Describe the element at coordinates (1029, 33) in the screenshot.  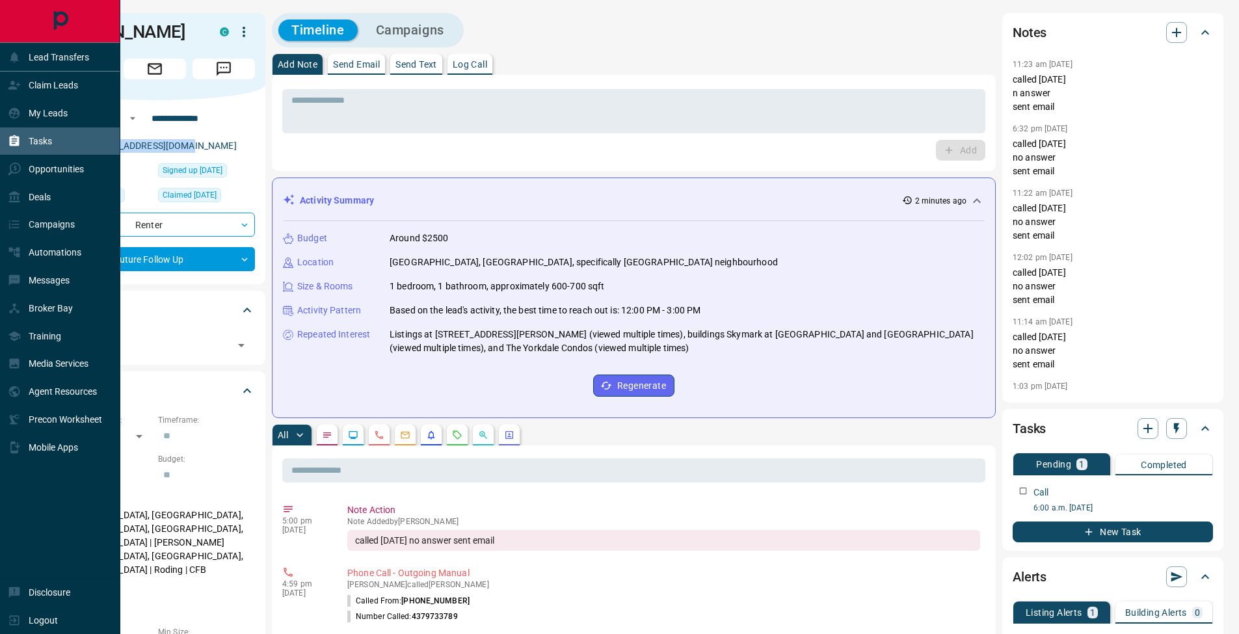
I see `h2: Notes` at that location.